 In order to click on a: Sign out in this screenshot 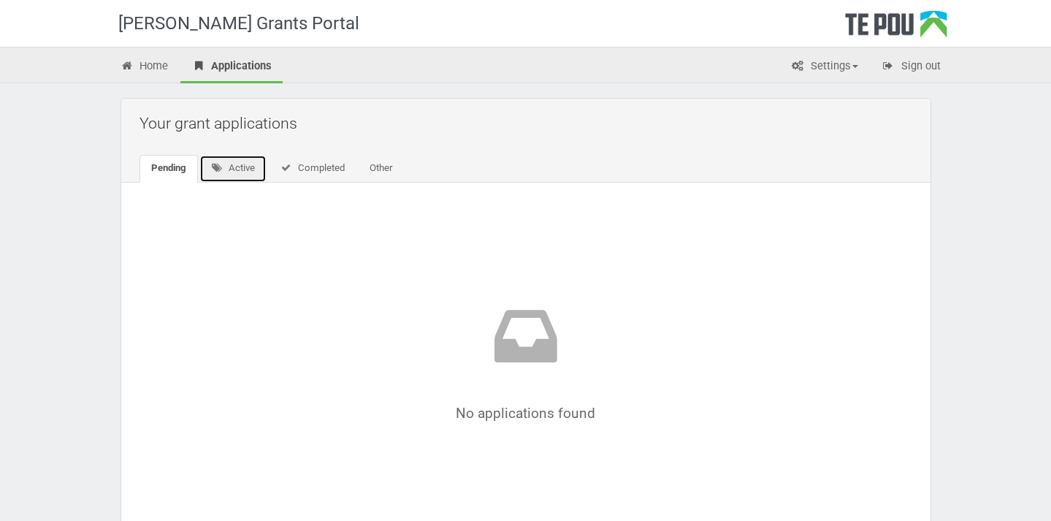, I will do `click(911, 67)`.